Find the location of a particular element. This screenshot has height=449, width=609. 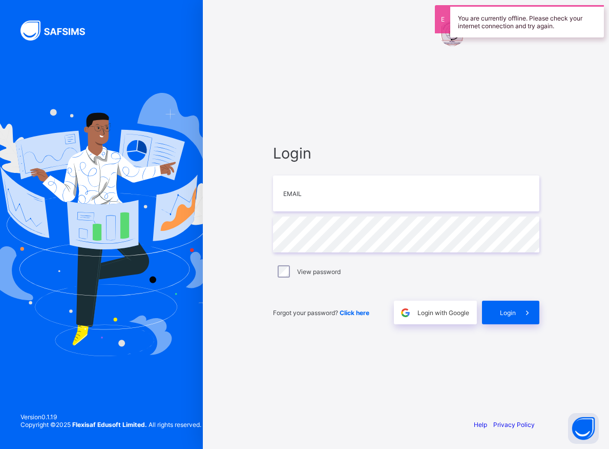

span: Click here is located at coordinates (355, 312).